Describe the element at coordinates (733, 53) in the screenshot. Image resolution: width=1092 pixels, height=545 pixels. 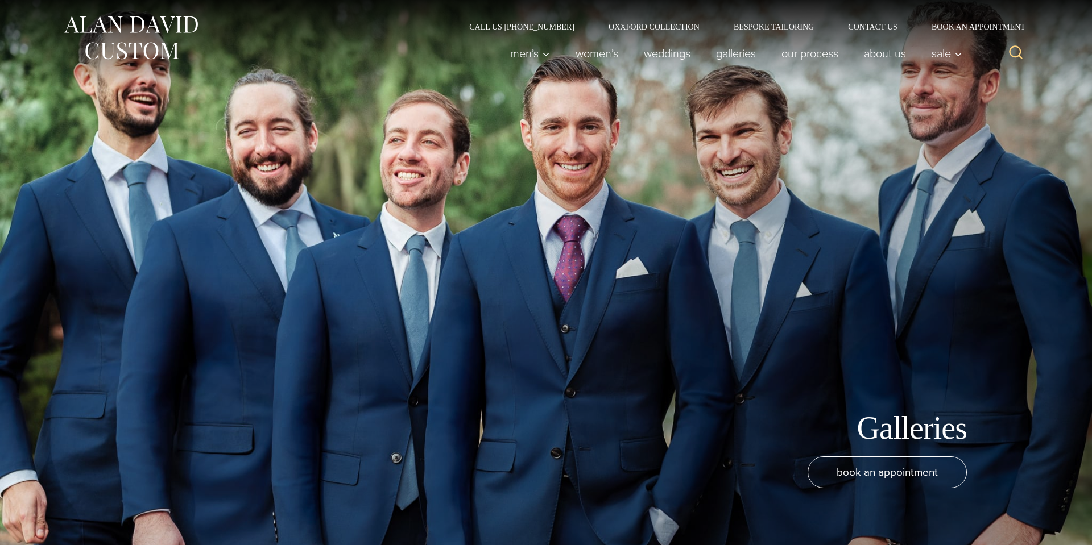
I see `nav: Primary Navigation` at that location.